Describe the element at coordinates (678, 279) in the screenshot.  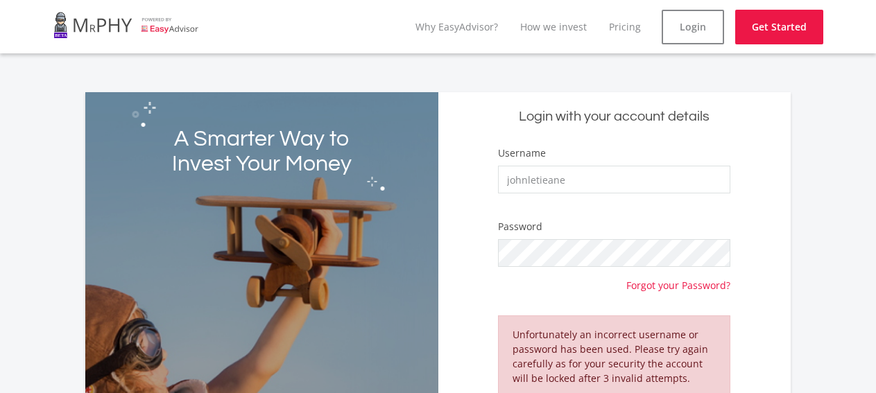
I see `a: Forgot your Password?` at that location.